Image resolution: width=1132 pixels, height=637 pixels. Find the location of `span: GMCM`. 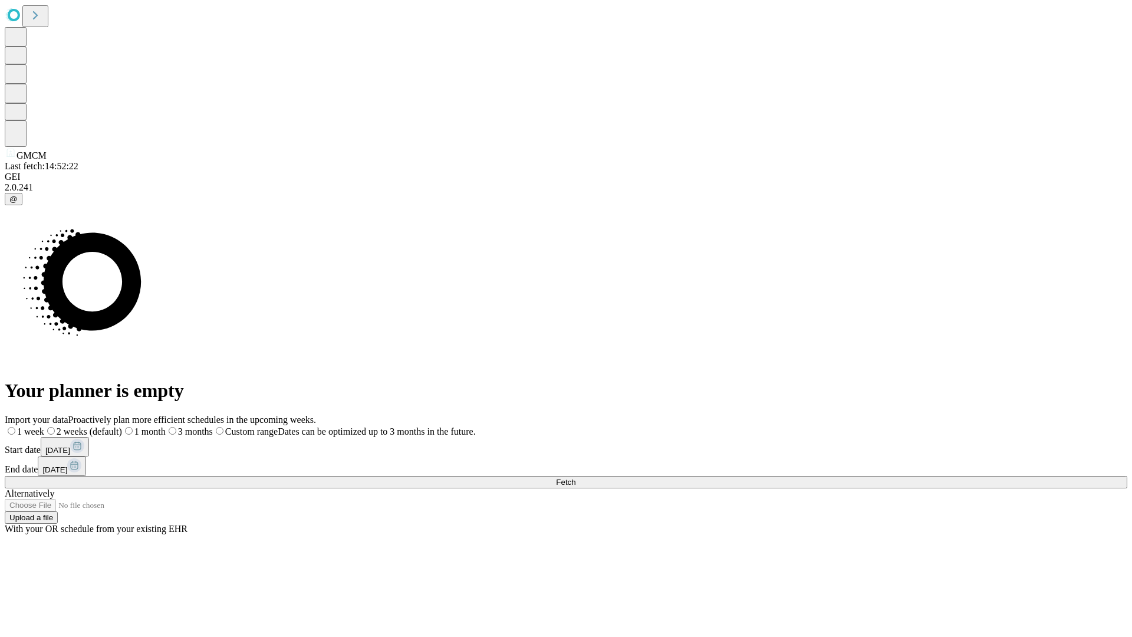

span: GMCM is located at coordinates (31, 155).